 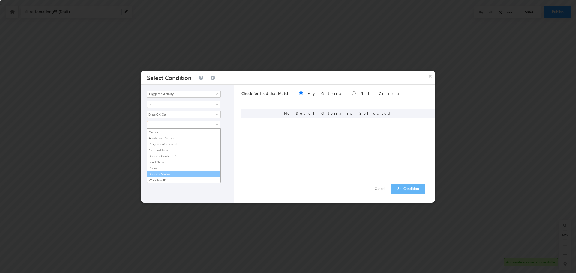 I want to click on a: Workflow ID, so click(x=184, y=180).